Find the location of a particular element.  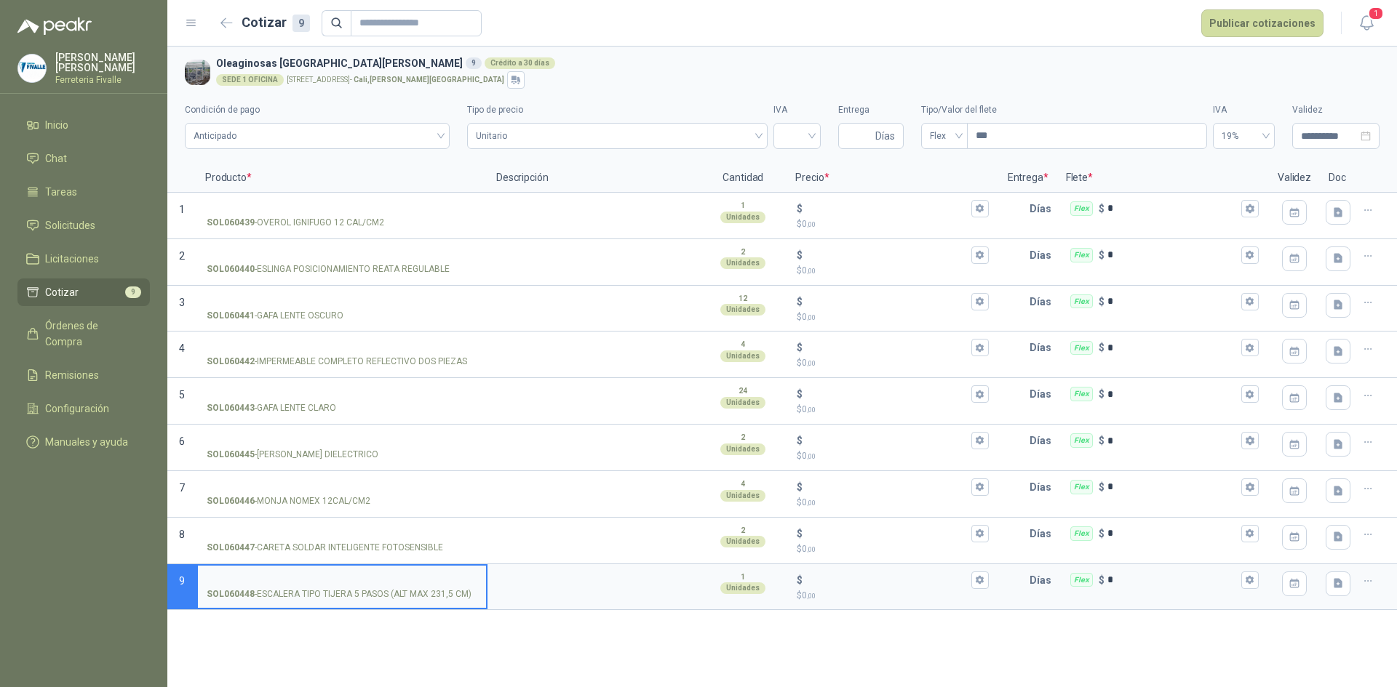

strong: SOL060445 is located at coordinates (231, 455).